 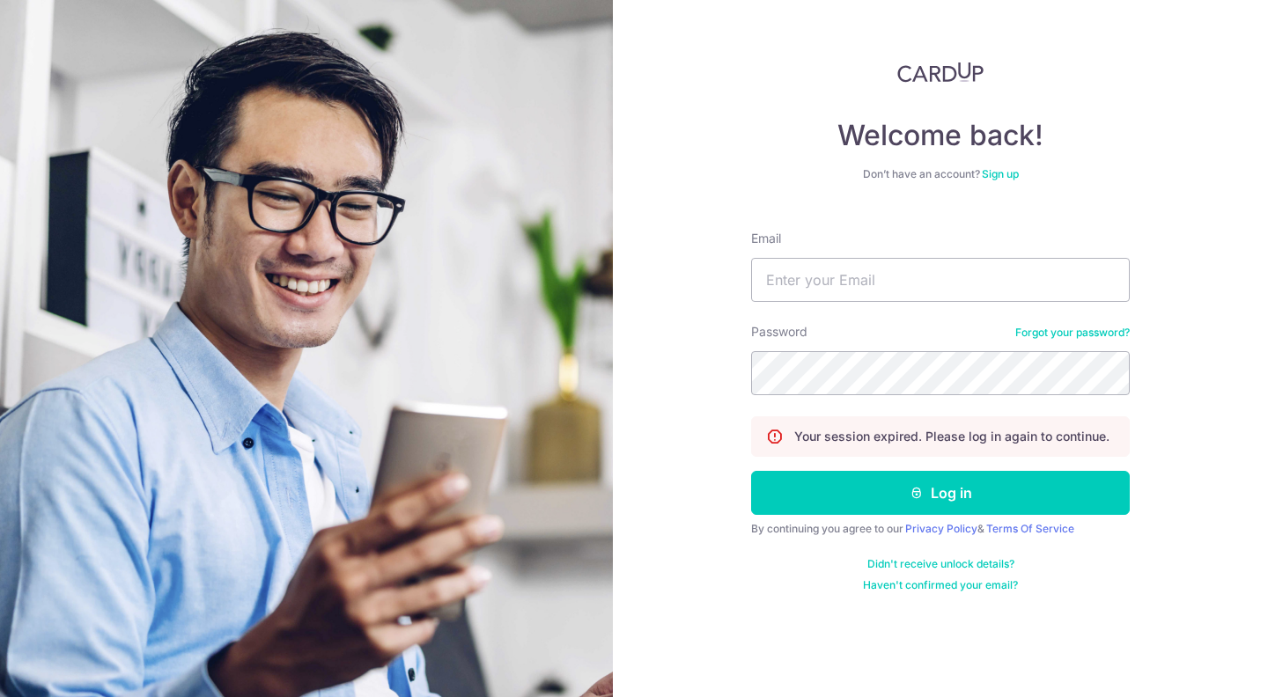 What do you see at coordinates (940, 529) in the screenshot?
I see `div: By continuing you agree to our &` at bounding box center [940, 529].